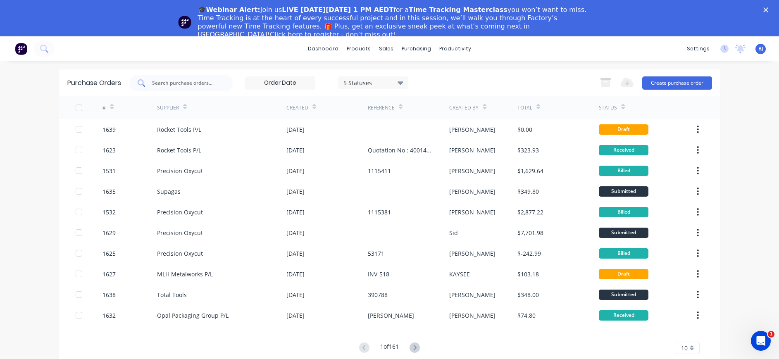  I want to click on div: Created, so click(297, 108).